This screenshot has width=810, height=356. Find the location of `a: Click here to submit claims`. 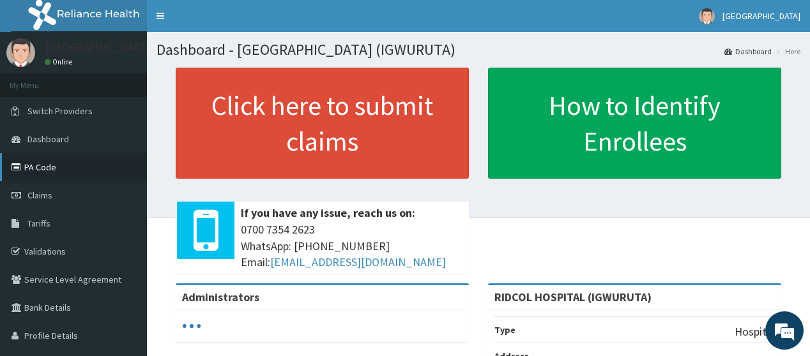

a: Click here to submit claims is located at coordinates (322, 123).